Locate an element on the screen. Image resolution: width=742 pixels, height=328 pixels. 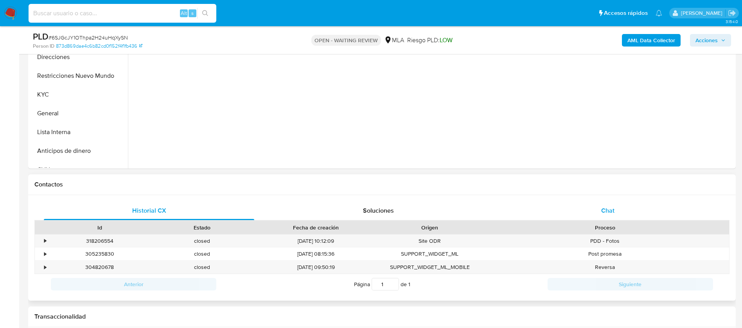
div: Estado is located at coordinates (202, 228).